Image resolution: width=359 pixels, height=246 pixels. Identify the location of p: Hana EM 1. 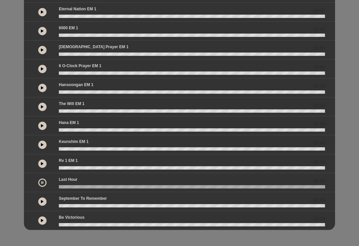
(69, 123).